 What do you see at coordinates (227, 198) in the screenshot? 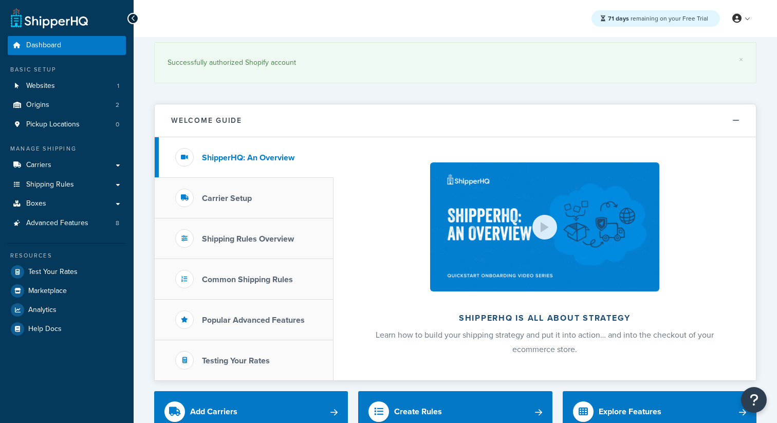
I see `h3: Carrier Setup` at bounding box center [227, 198].